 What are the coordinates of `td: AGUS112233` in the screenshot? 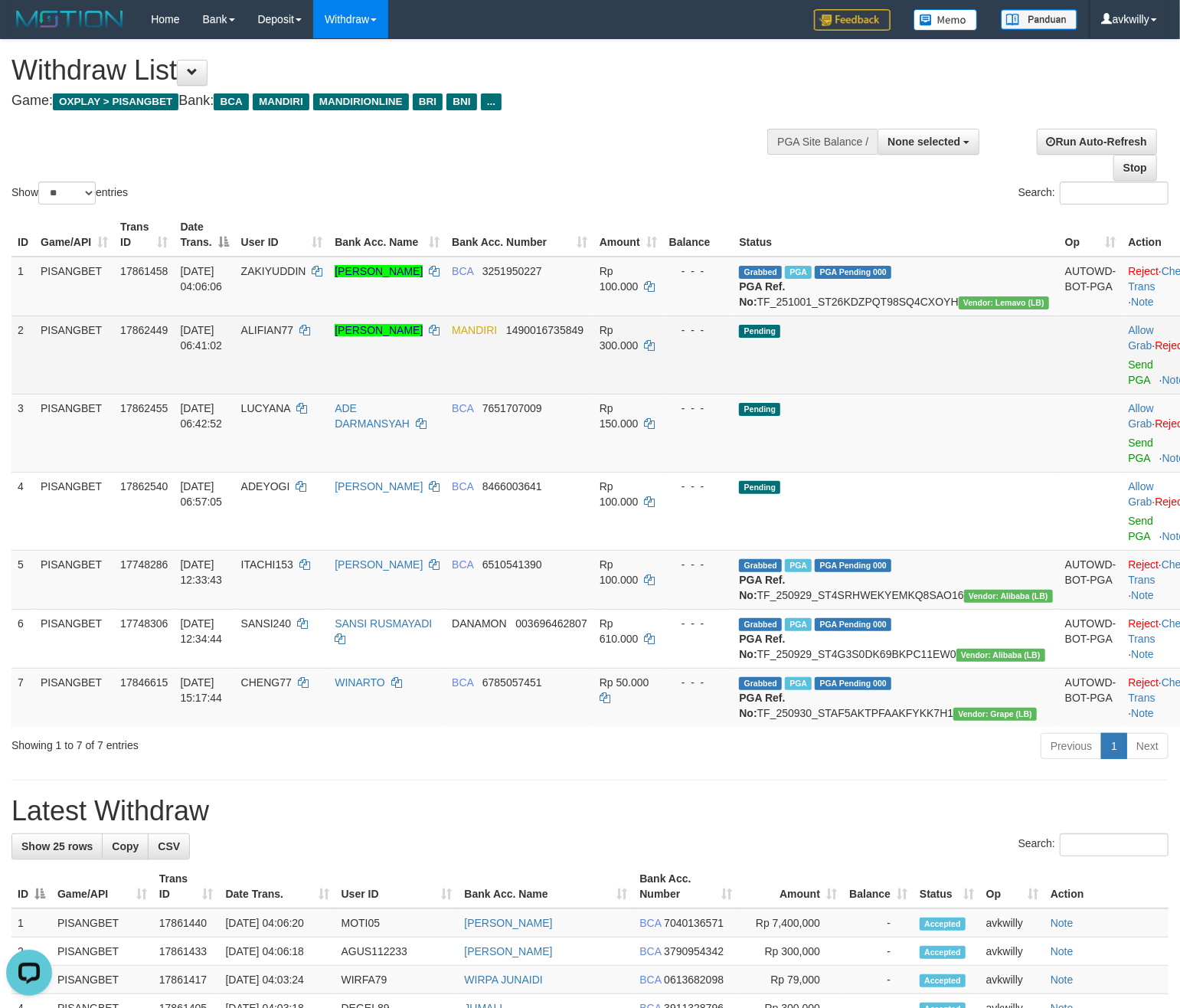 It's located at (397, 951).